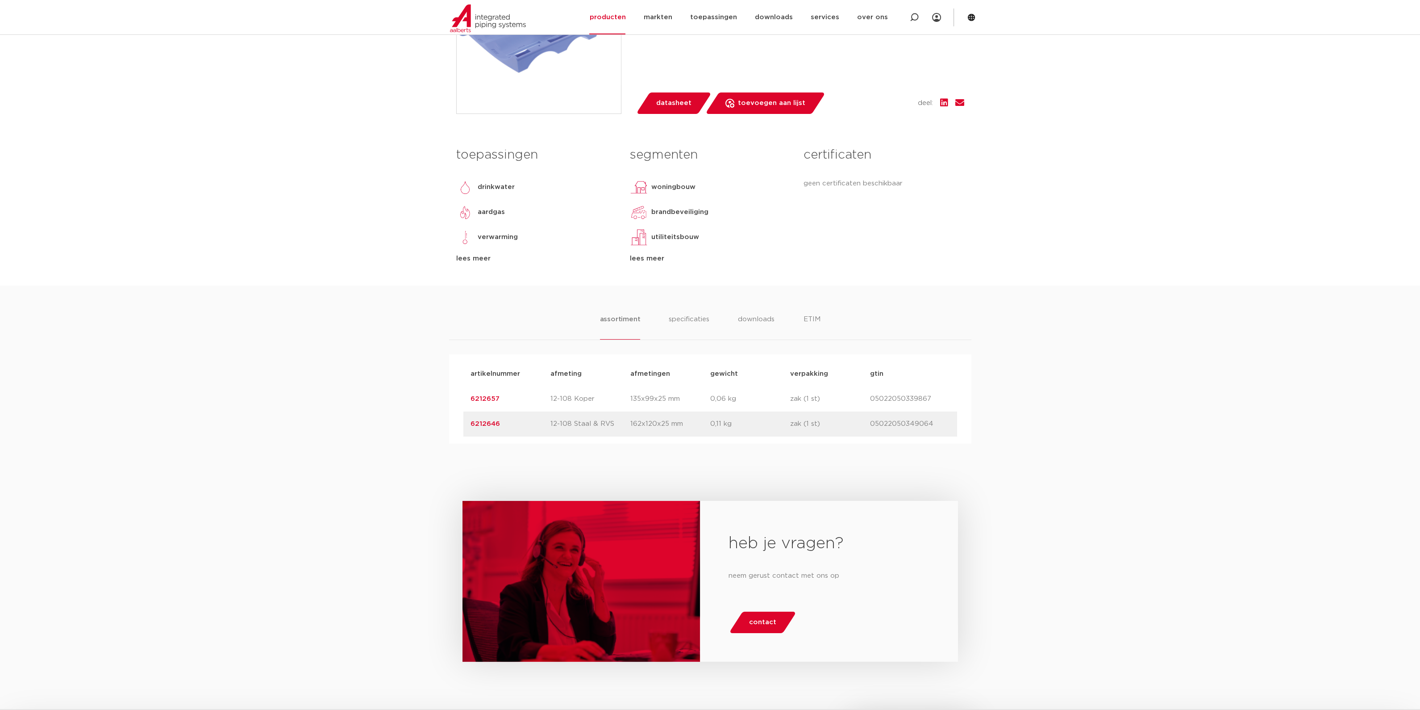 The width and height of the screenshot is (1420, 710). I want to click on p: afmeting, so click(590, 374).